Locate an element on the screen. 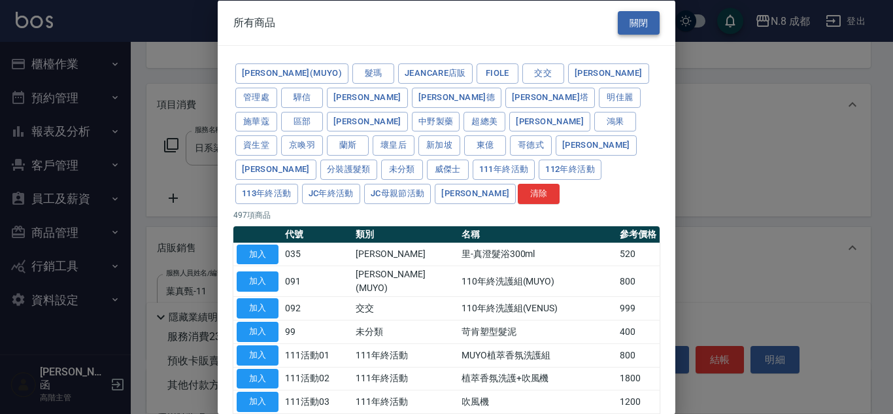  button: 新加坡 is located at coordinates (440, 145).